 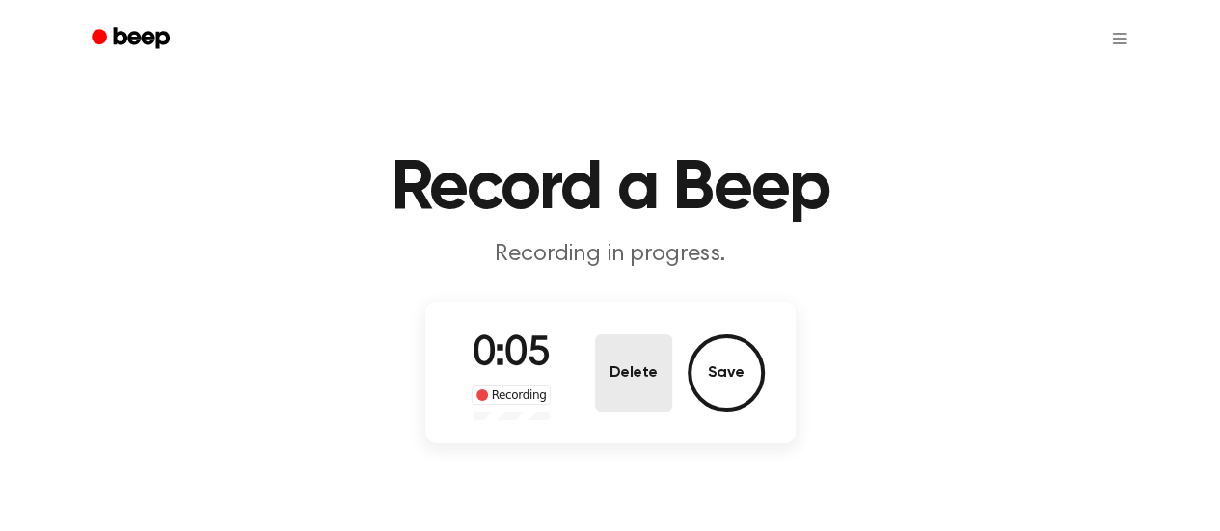 I want to click on a: Beep, so click(x=132, y=39).